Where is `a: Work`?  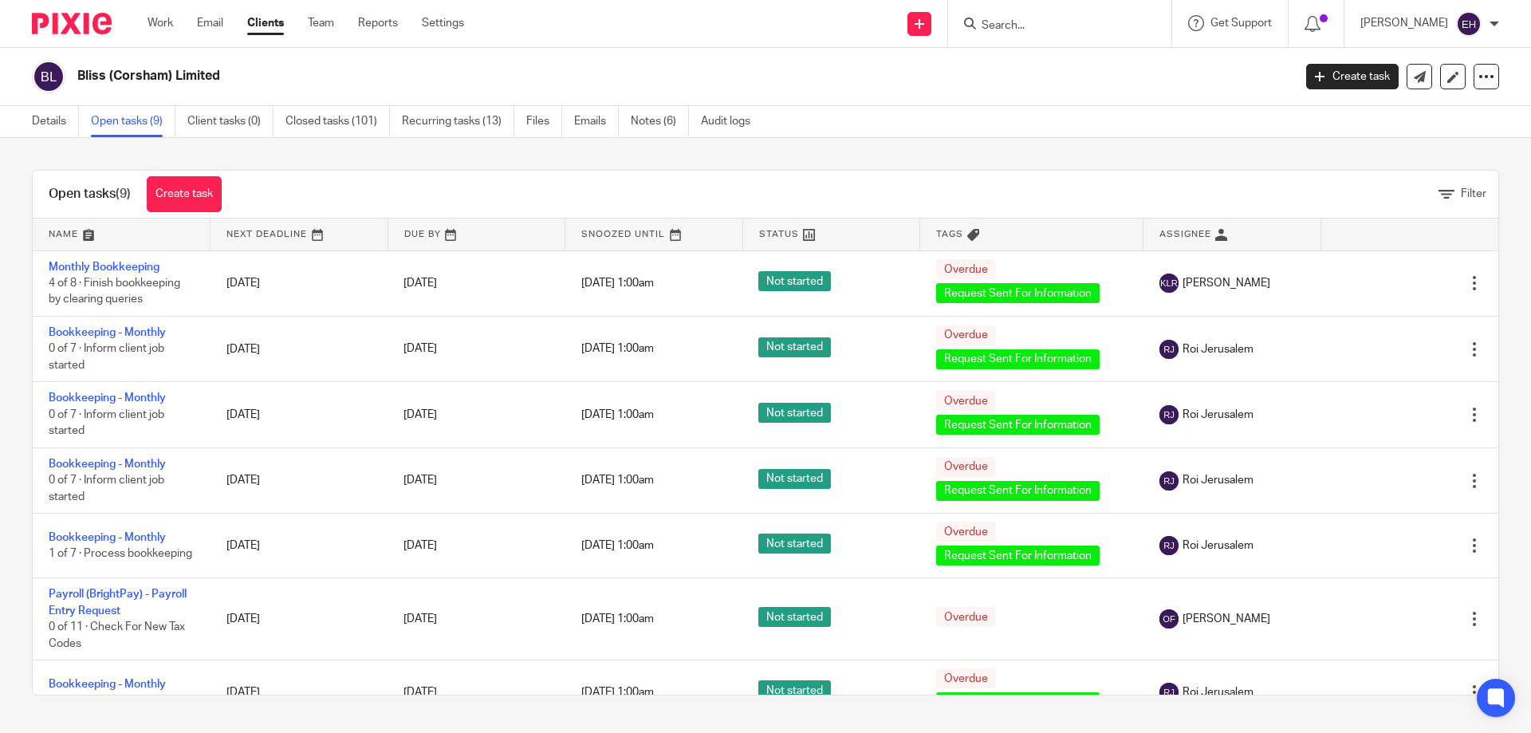 a: Work is located at coordinates (160, 23).